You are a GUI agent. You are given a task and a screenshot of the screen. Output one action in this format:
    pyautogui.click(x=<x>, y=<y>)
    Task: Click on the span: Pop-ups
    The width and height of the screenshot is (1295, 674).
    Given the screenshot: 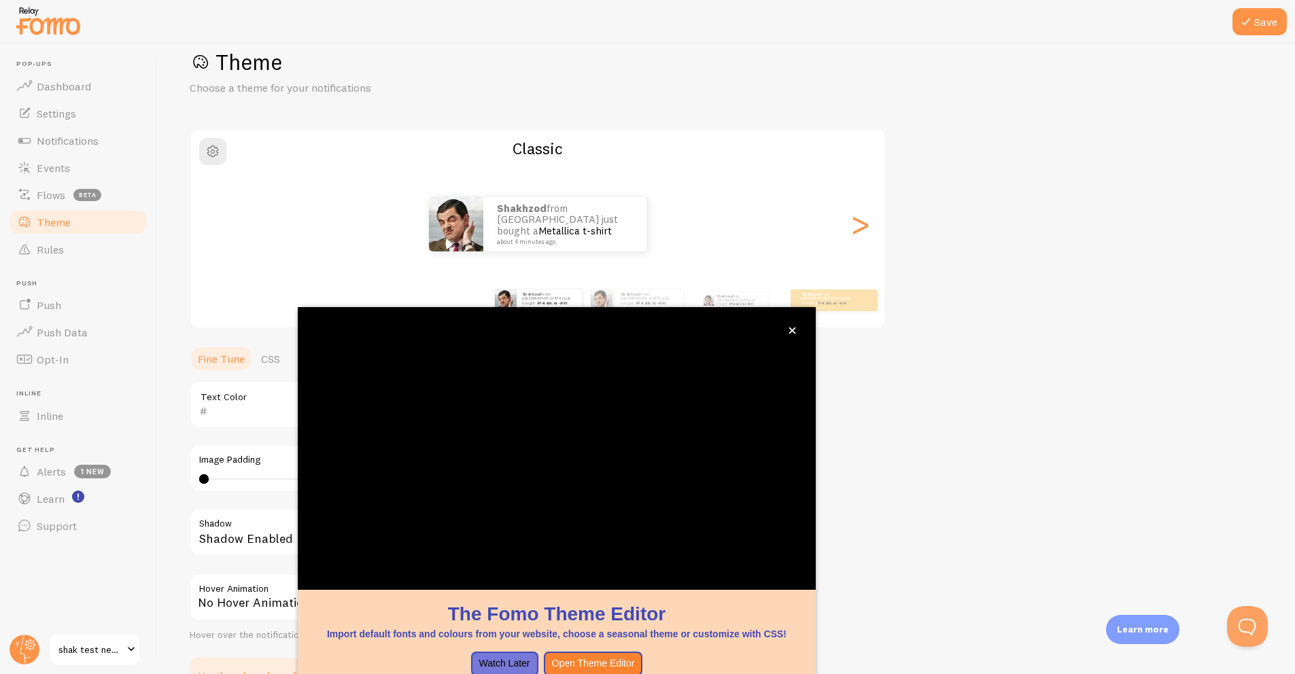 What is the action you would take?
    pyautogui.click(x=82, y=64)
    